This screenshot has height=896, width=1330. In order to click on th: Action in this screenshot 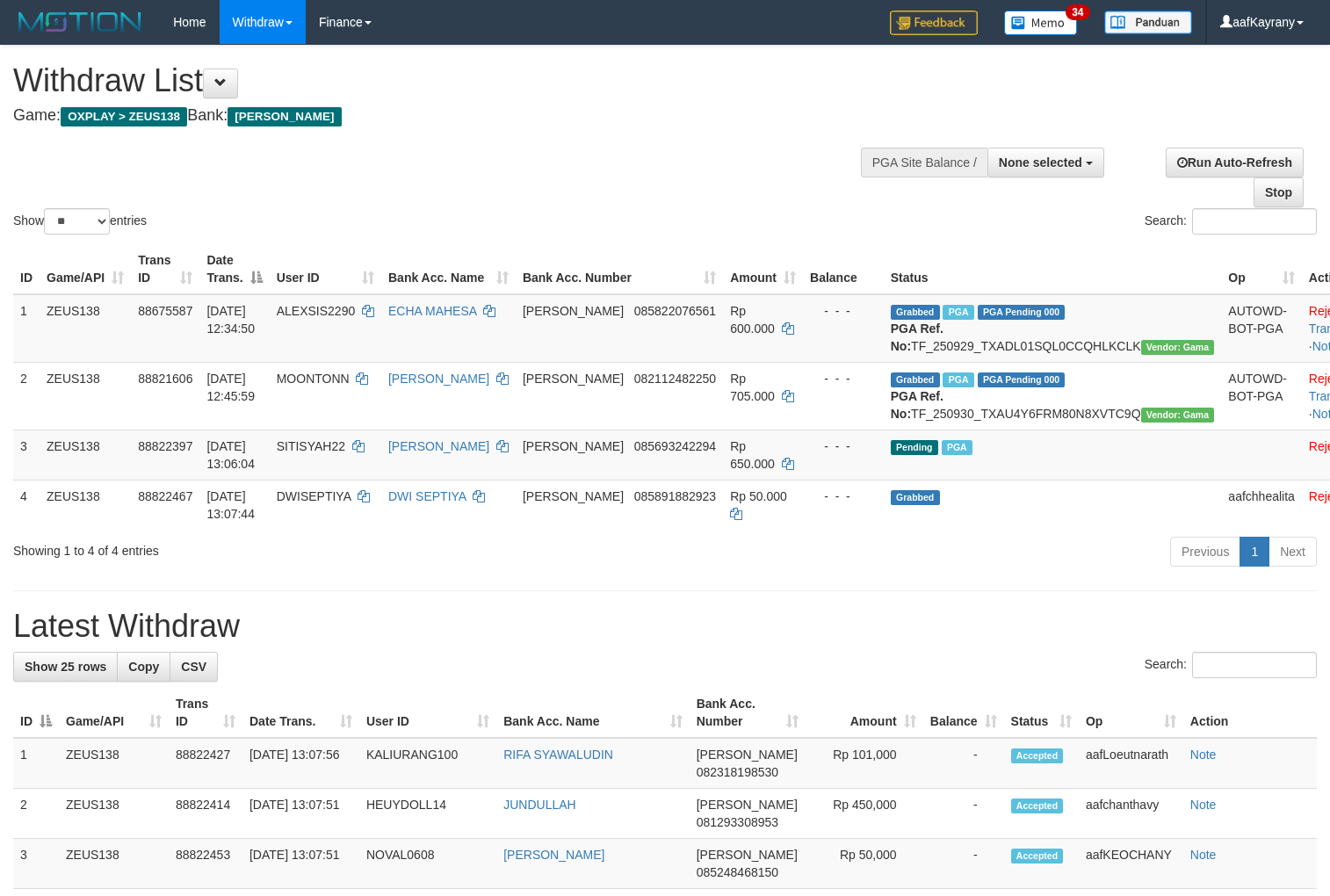, I will do `click(1250, 713)`.